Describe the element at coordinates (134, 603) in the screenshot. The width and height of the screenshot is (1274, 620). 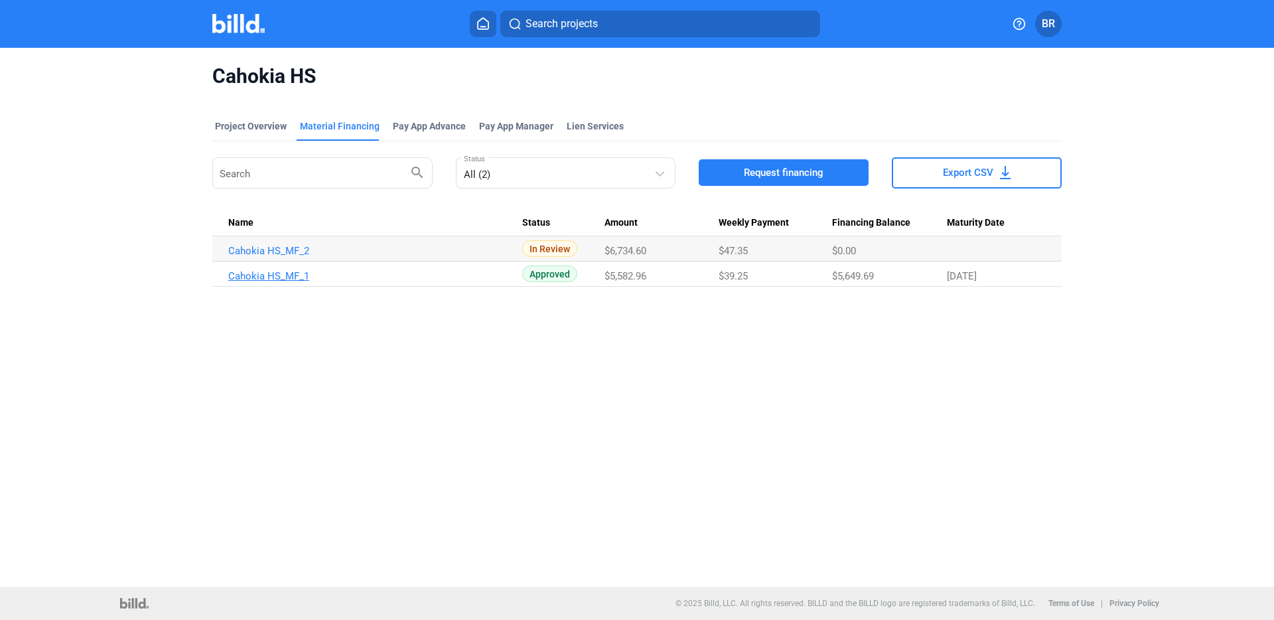
I see `img: logo` at that location.